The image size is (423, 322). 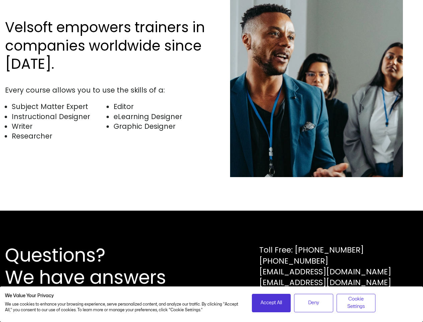 What do you see at coordinates (356, 303) in the screenshot?
I see `button: Adjust cookie preferences` at bounding box center [356, 303].